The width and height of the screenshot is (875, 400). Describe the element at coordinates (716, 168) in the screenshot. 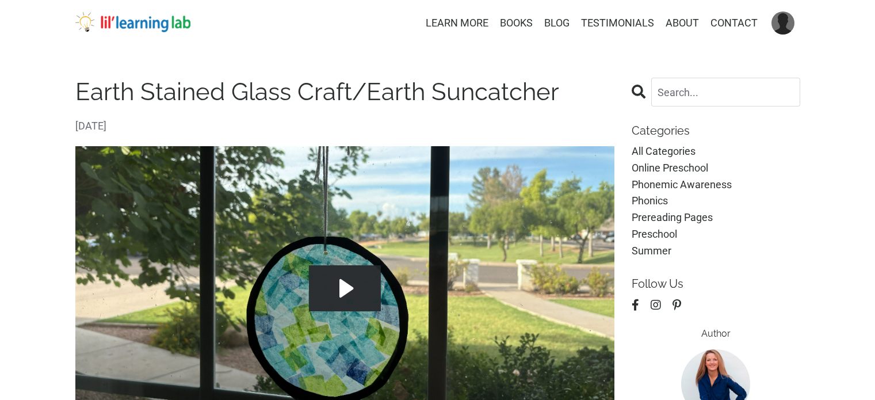

I see `a: online preschool` at that location.